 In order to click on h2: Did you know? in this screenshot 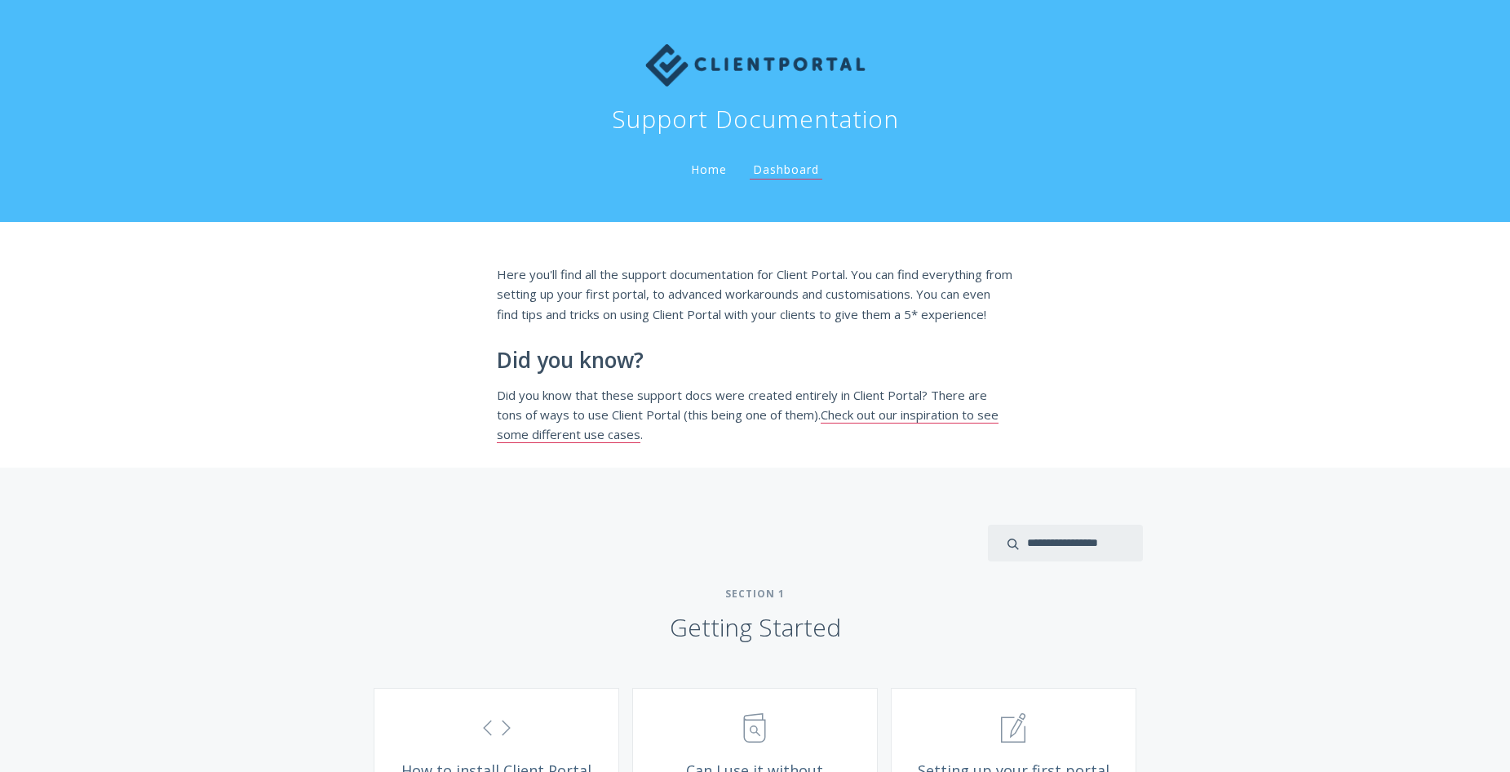, I will do `click(756, 361)`.